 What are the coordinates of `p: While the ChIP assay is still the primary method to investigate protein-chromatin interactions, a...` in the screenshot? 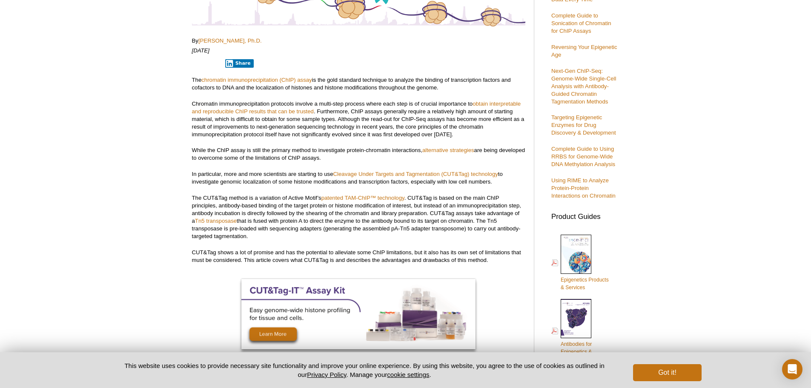 It's located at (358, 154).